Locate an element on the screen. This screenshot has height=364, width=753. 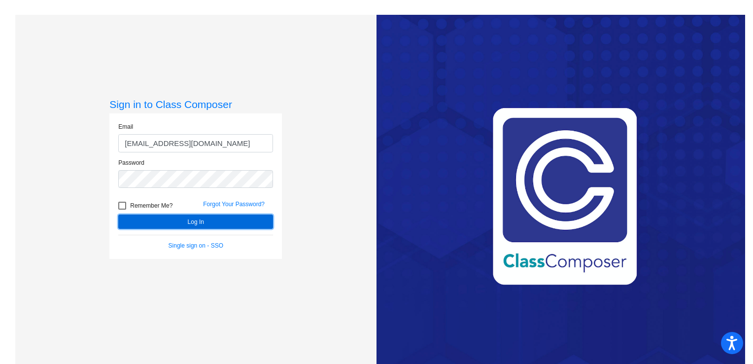
button: Log In is located at coordinates (196, 221).